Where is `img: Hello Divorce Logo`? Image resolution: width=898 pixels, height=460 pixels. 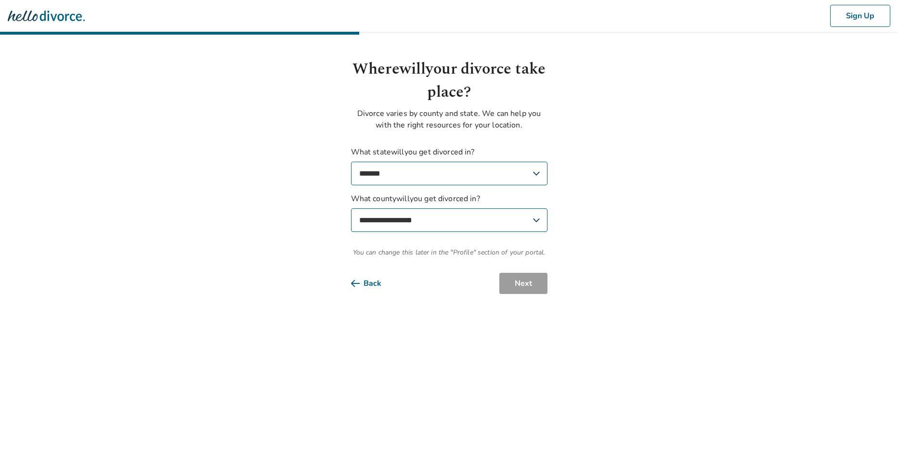 img: Hello Divorce Logo is located at coordinates (46, 16).